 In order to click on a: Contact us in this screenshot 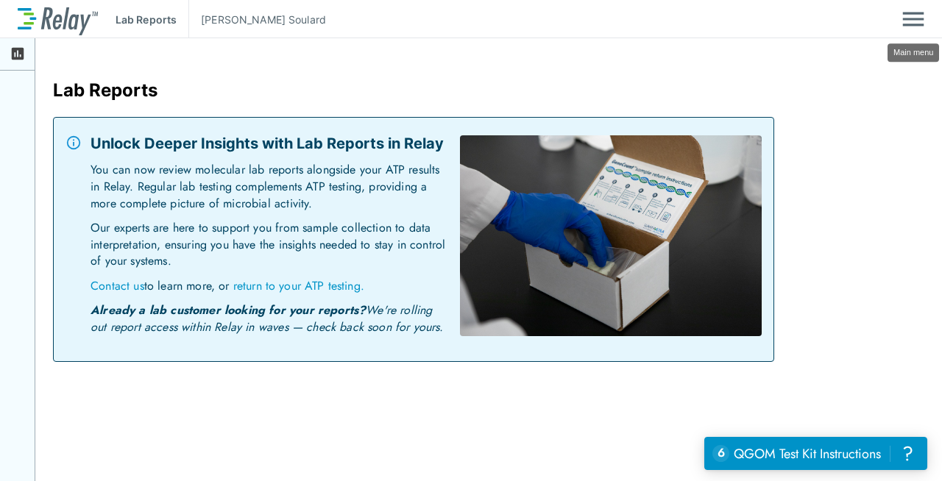, I will do `click(117, 285)`.